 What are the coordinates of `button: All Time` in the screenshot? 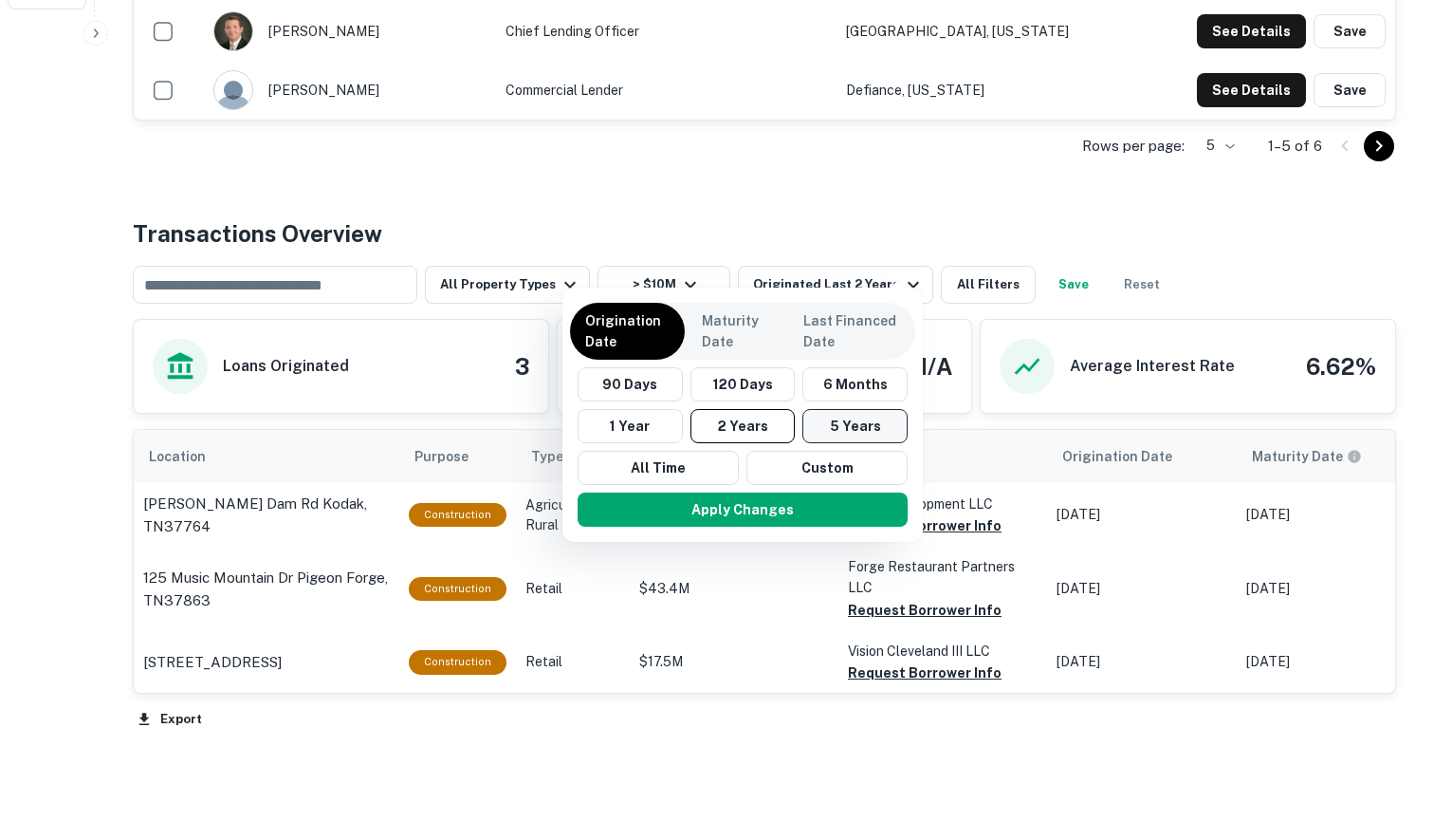 It's located at (658, 468).